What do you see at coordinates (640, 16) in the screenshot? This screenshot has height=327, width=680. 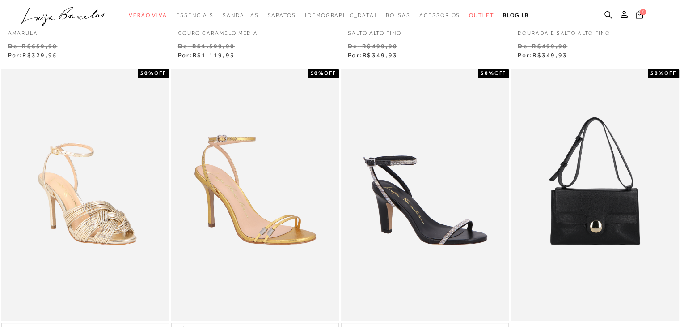 I see `button: 0` at bounding box center [640, 16].